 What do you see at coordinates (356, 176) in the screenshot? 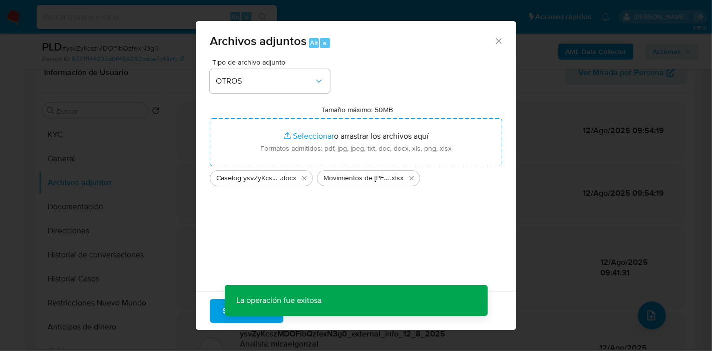
I see `ul: Archivos seleccionados` at bounding box center [356, 176].